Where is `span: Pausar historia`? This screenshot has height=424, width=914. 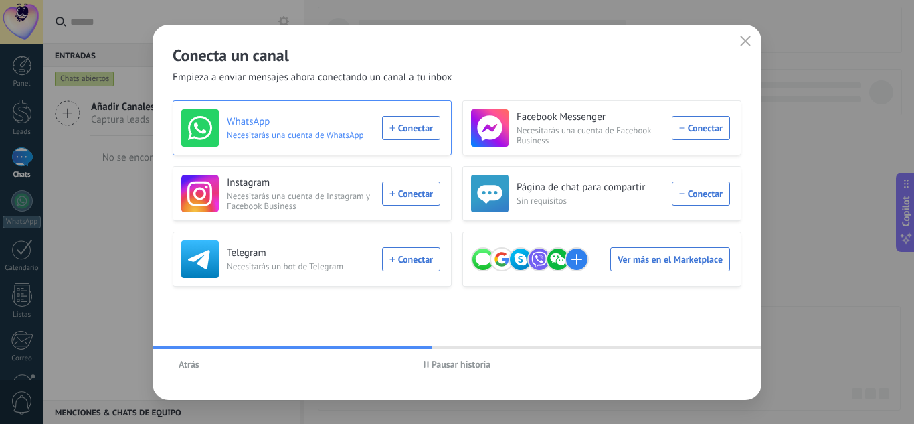
span: Pausar historia is located at coordinates (461, 364).